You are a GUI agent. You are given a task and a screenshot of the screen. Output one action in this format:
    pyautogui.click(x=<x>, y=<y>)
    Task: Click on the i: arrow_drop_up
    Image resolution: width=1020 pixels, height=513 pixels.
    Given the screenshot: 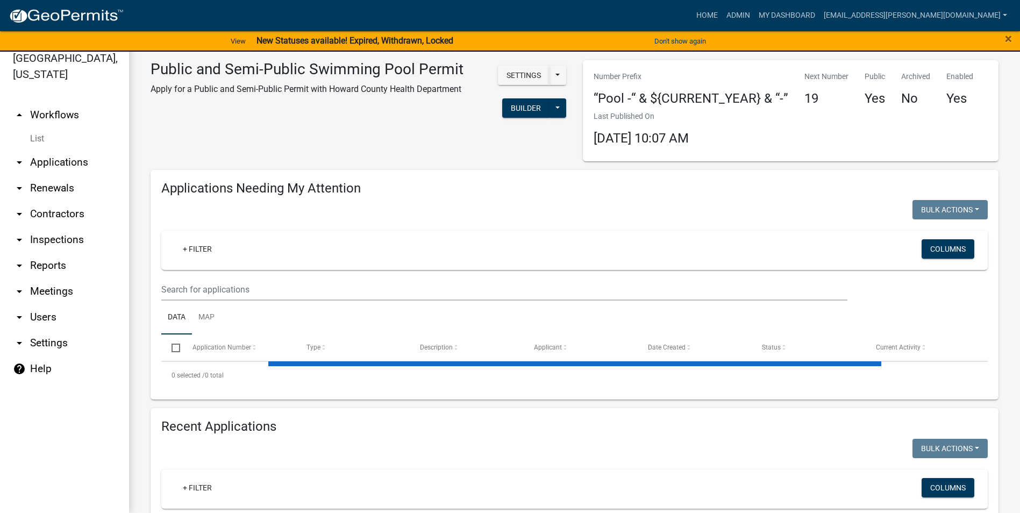 What is the action you would take?
    pyautogui.click(x=19, y=115)
    